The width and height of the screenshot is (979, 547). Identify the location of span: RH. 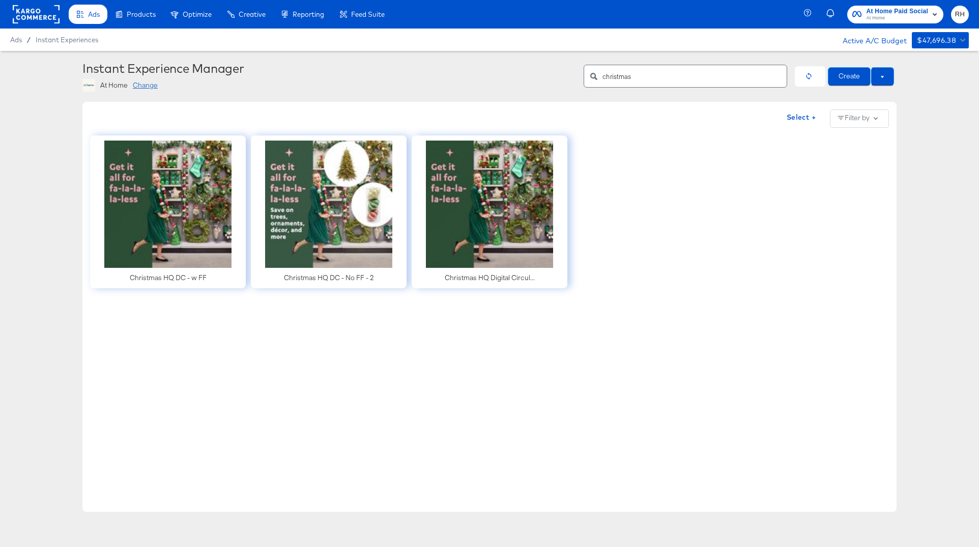
(960, 14).